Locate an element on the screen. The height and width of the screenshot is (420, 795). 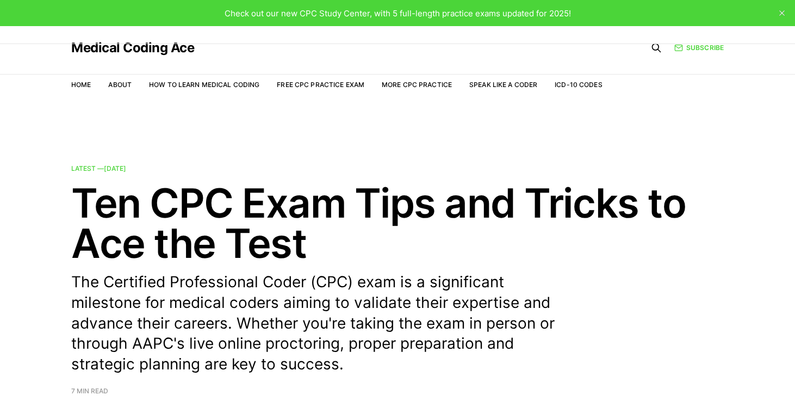
a: Medical Coding Ace is located at coordinates (133, 48).